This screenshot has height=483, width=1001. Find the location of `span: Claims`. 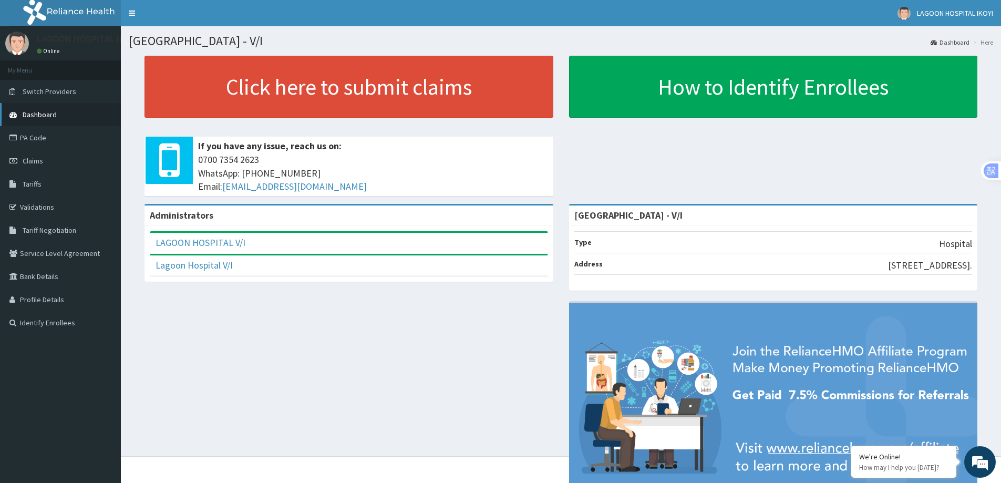

span: Claims is located at coordinates (33, 161).